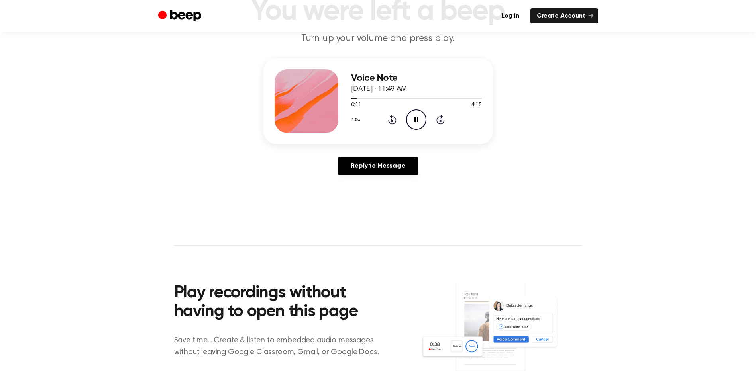 The height and width of the screenshot is (371, 756). I want to click on p: Save time....Create & listen to embedded audio messages without leaving Google Classroom, Gmail, ..., so click(281, 347).